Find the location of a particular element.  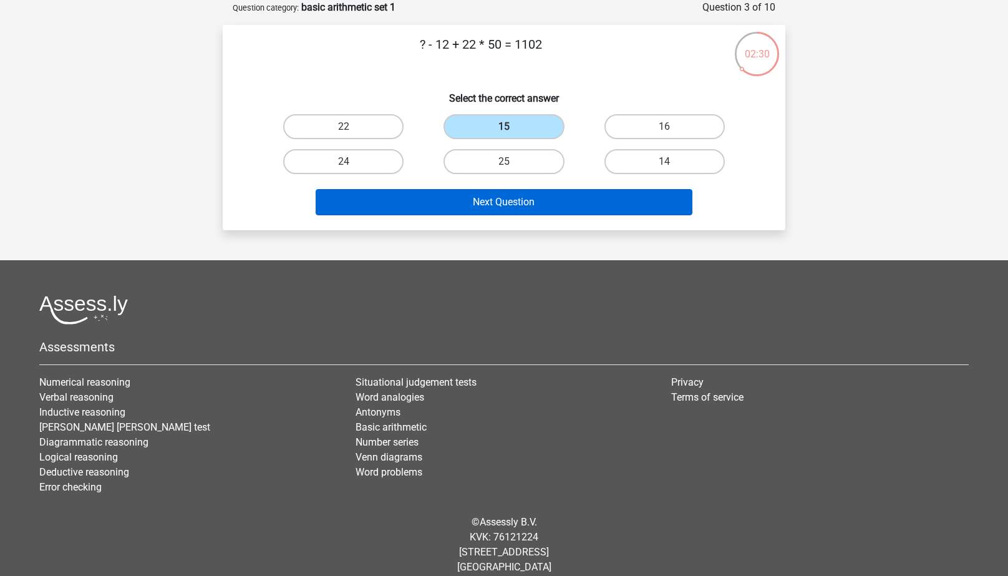

label: 24 is located at coordinates (343, 162).